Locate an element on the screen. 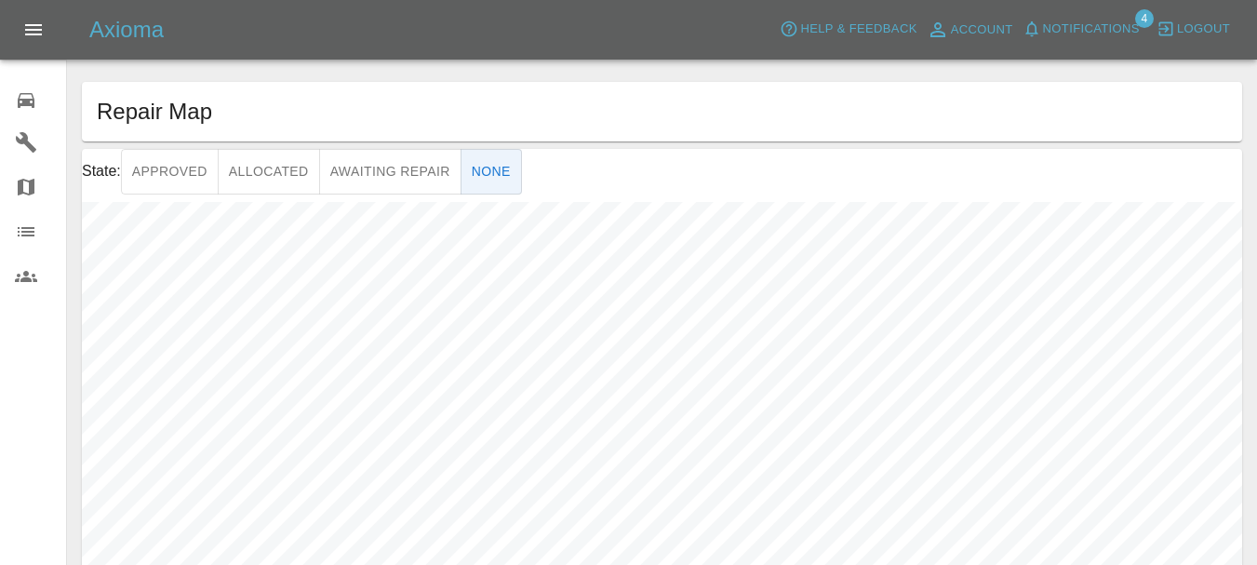  a: Account is located at coordinates (970, 30).